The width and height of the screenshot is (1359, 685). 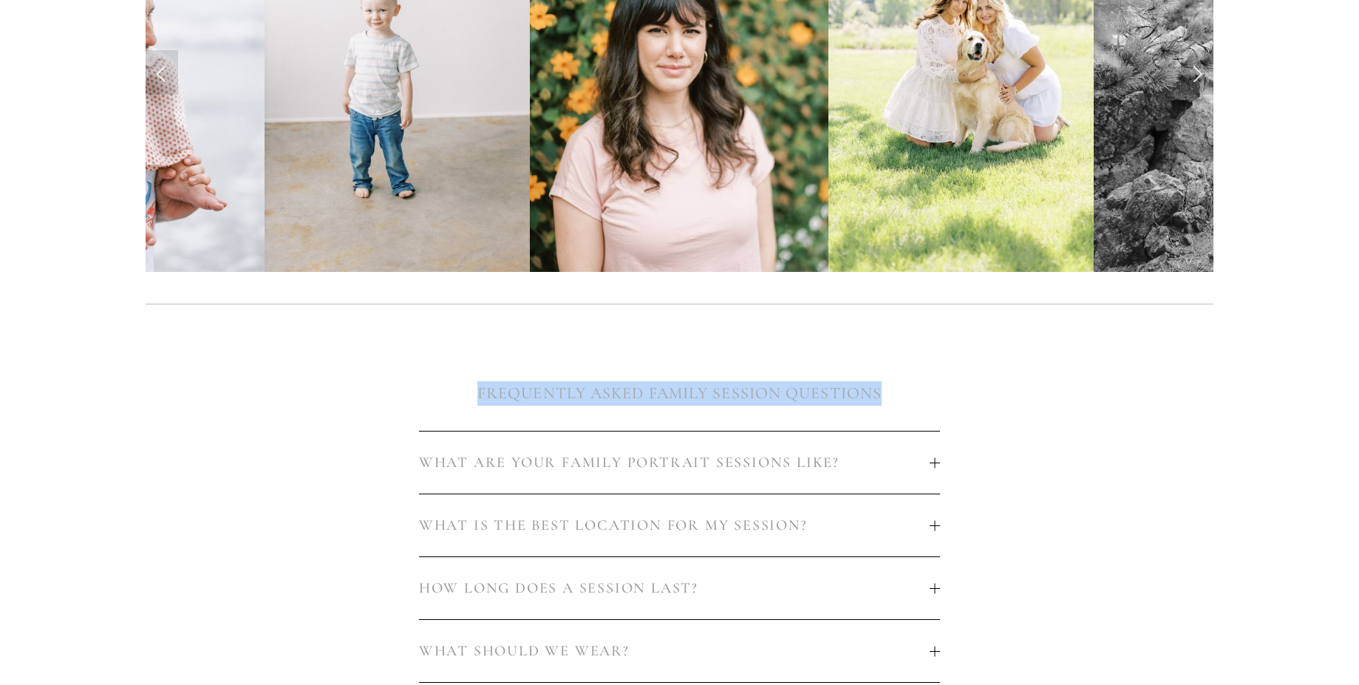 What do you see at coordinates (679, 651) in the screenshot?
I see `button: WHAT SHOULD WE WEAR?` at bounding box center [679, 651].